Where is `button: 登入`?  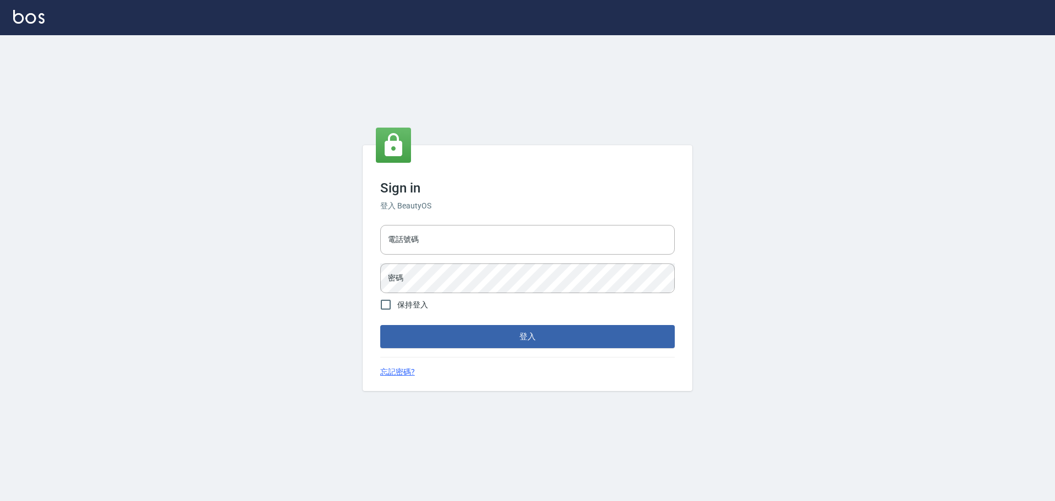 button: 登入 is located at coordinates (528, 336).